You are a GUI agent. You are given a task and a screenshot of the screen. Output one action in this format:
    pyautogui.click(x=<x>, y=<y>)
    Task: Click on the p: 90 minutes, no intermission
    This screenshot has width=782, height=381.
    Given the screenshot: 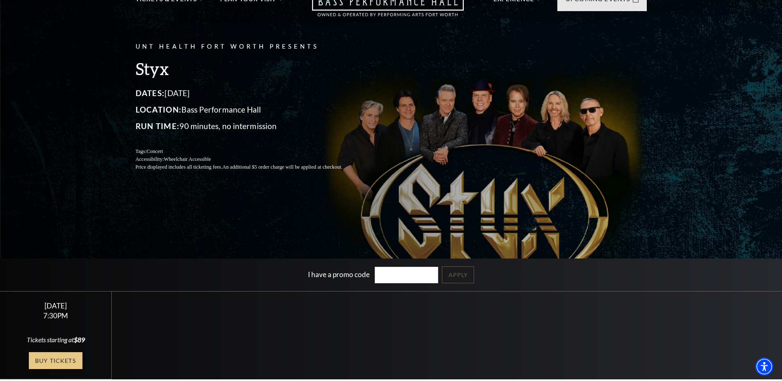 What is the action you would take?
    pyautogui.click(x=249, y=126)
    